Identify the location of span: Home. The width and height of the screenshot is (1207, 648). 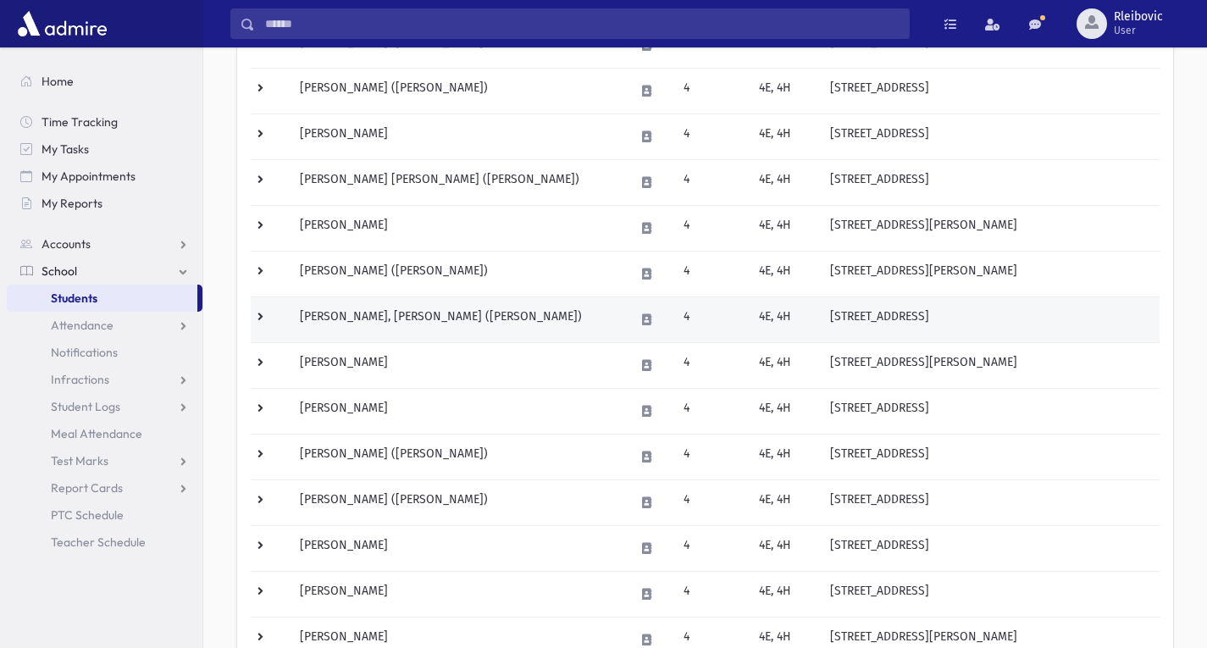
(58, 81).